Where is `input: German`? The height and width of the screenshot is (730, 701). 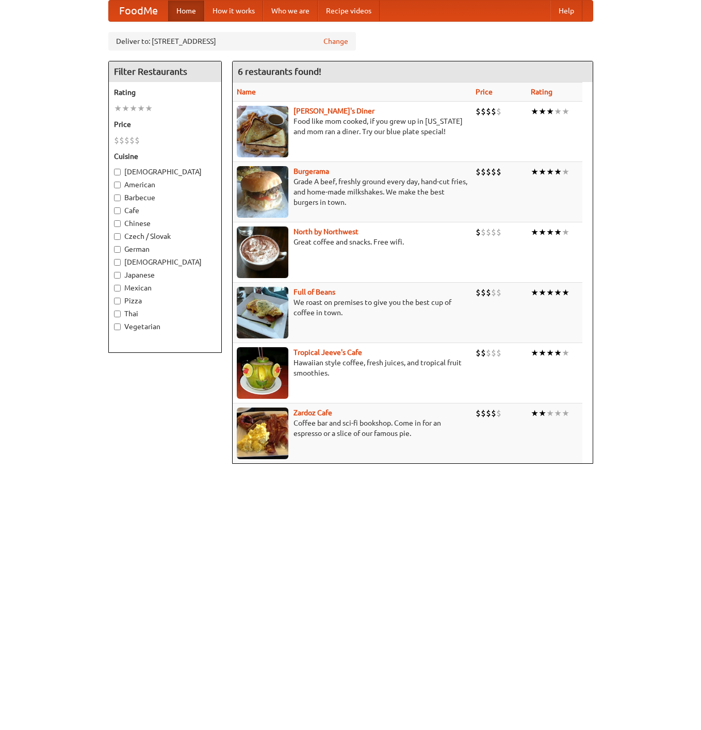
input: German is located at coordinates (117, 249).